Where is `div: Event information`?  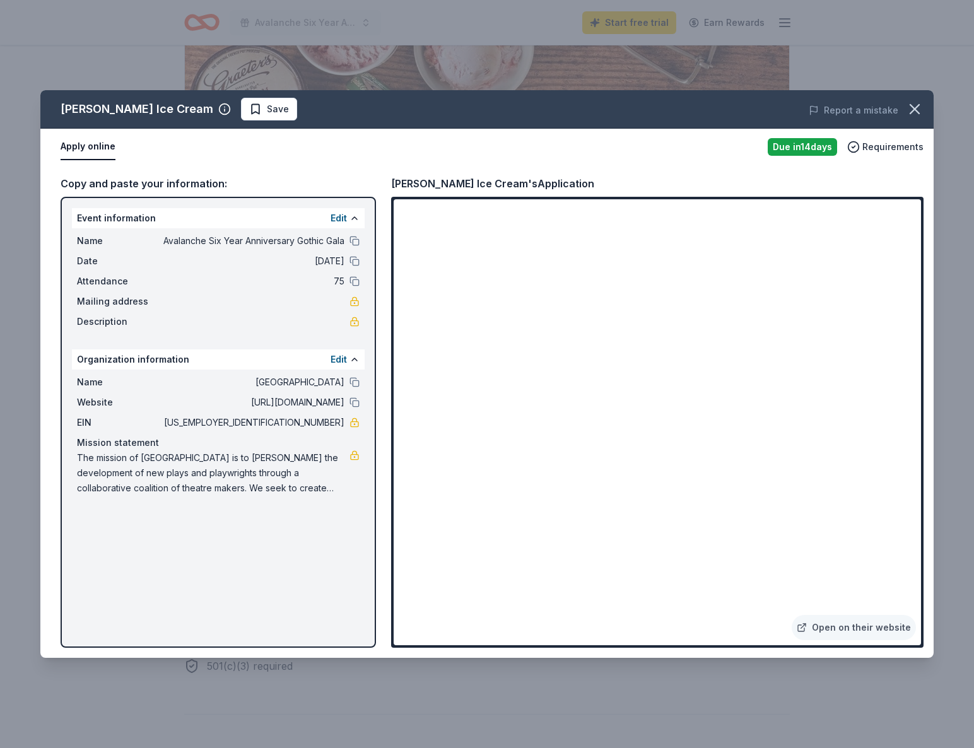
div: Event information is located at coordinates (218, 218).